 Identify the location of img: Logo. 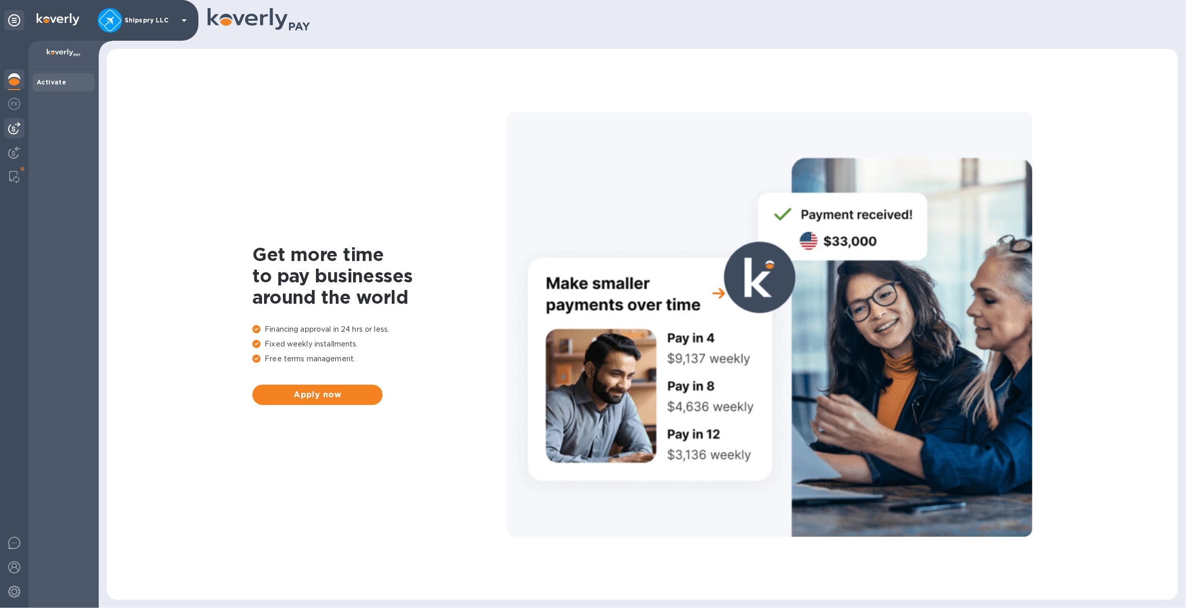
(58, 19).